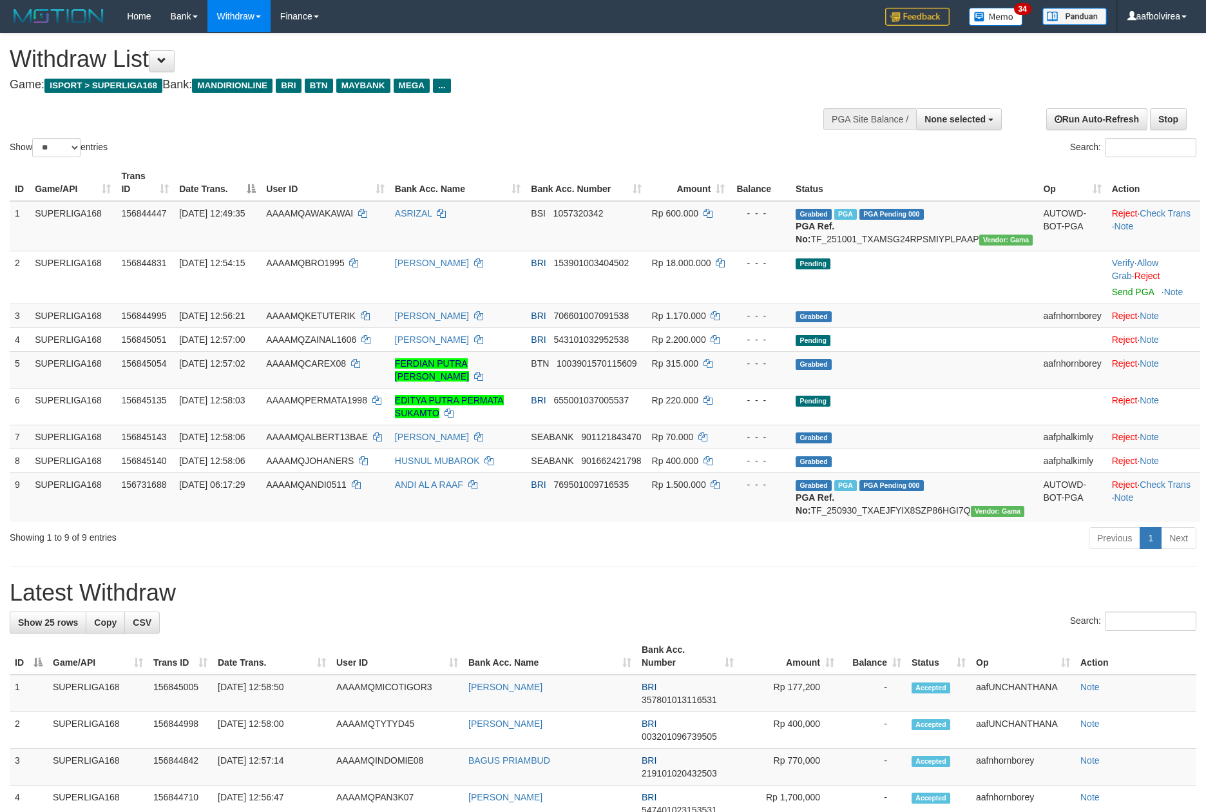 The height and width of the screenshot is (812, 1206). What do you see at coordinates (48, 622) in the screenshot?
I see `a: Show 25 rows` at bounding box center [48, 622].